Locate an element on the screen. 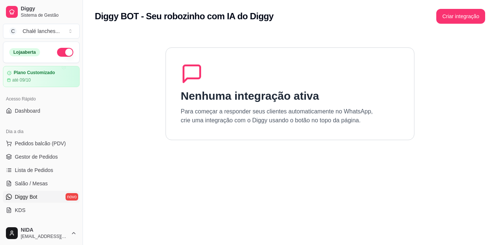 The height and width of the screenshot is (245, 497). h1: Nenhuma integração ativa is located at coordinates (250, 96).